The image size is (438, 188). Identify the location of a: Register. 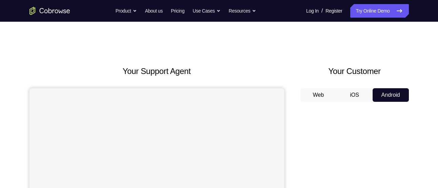
(334, 11).